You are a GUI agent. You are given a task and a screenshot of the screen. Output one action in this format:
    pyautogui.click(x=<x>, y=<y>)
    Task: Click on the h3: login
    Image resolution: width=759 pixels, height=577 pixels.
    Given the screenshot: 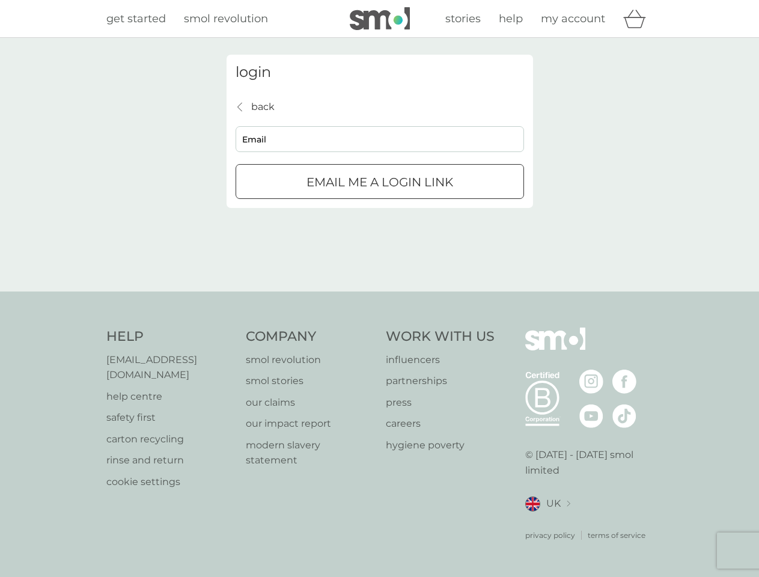 What is the action you would take?
    pyautogui.click(x=380, y=72)
    